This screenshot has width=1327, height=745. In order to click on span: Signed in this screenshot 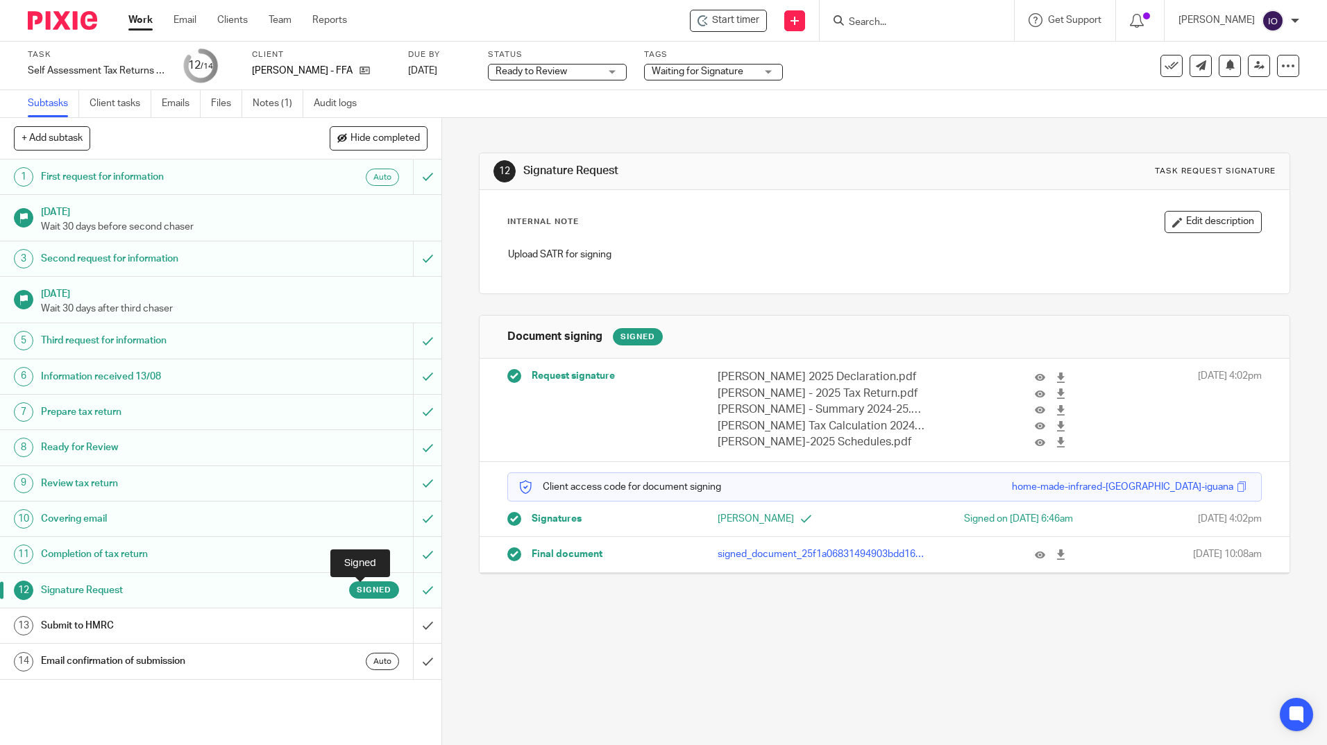, I will do `click(374, 590)`.